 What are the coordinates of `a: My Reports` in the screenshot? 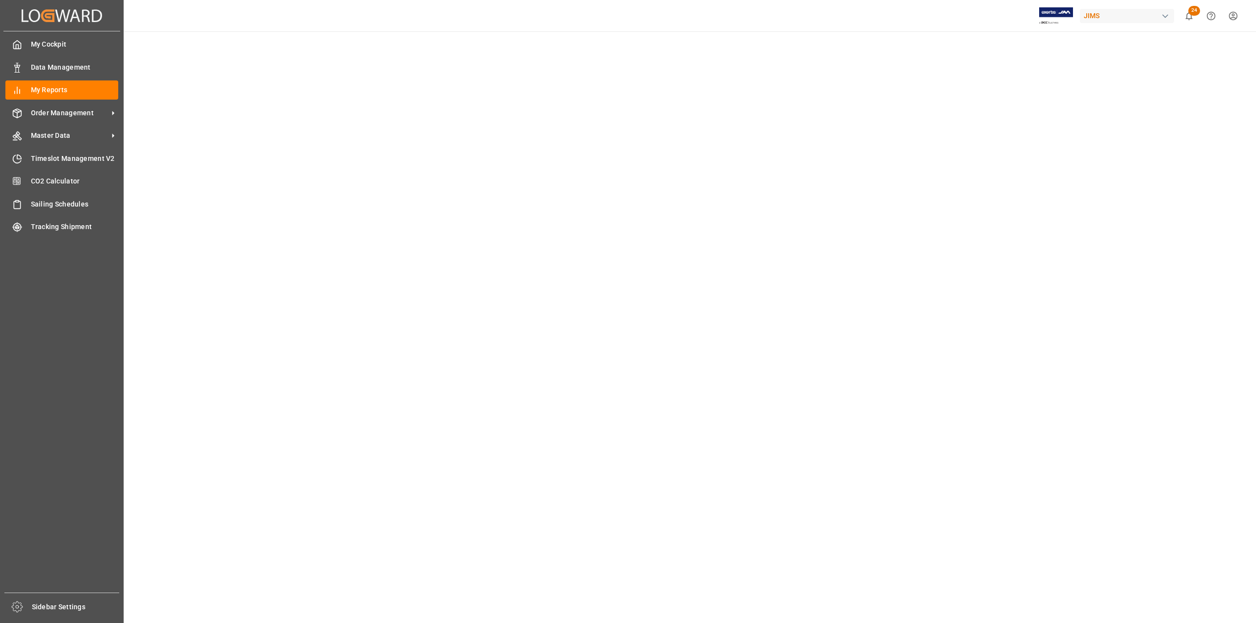 It's located at (62, 90).